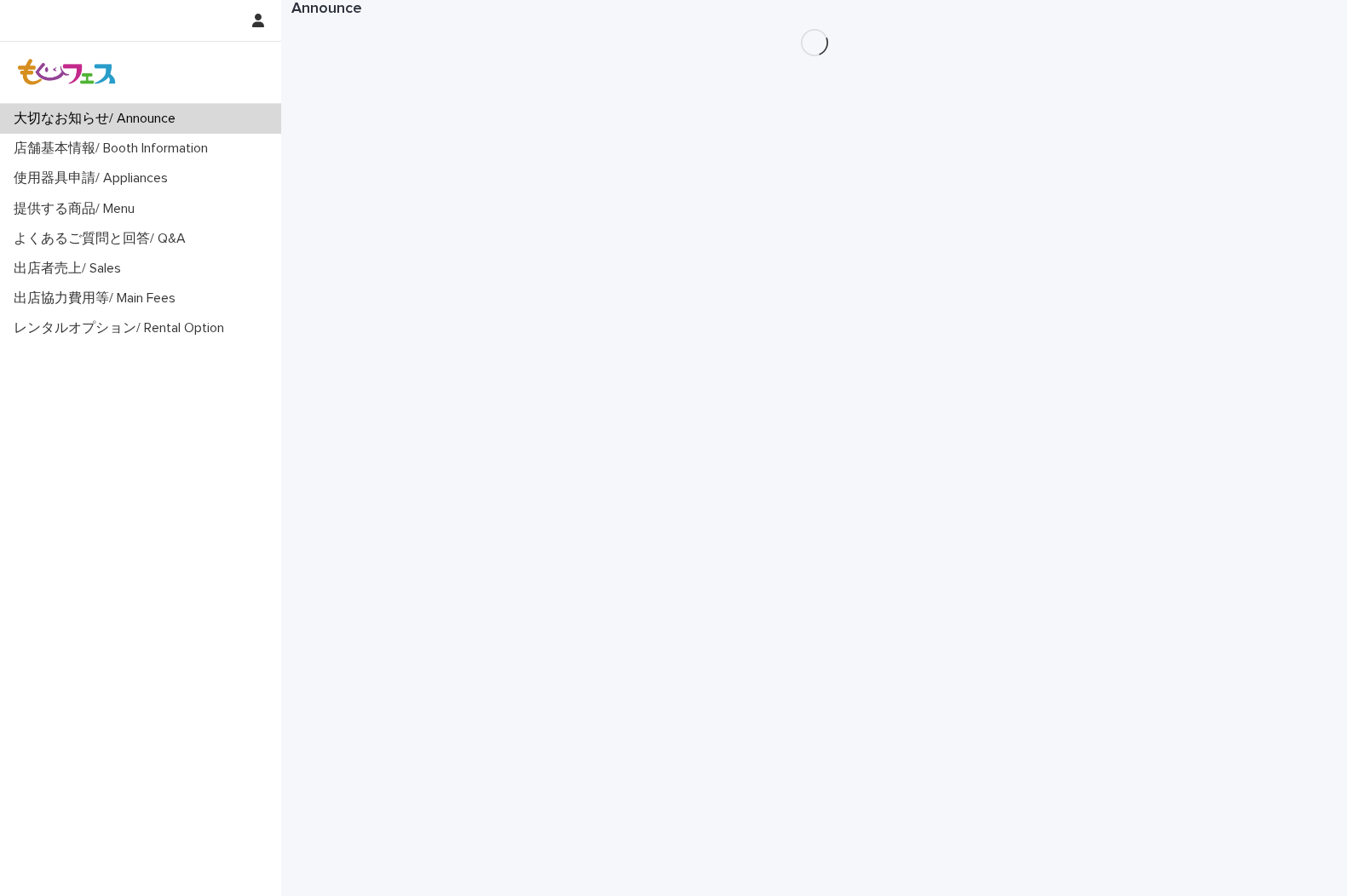 This screenshot has width=1347, height=896. What do you see at coordinates (67, 72) in the screenshot?
I see `img: Z8gcrWHQVC4NX3Wf4olx` at bounding box center [67, 72].